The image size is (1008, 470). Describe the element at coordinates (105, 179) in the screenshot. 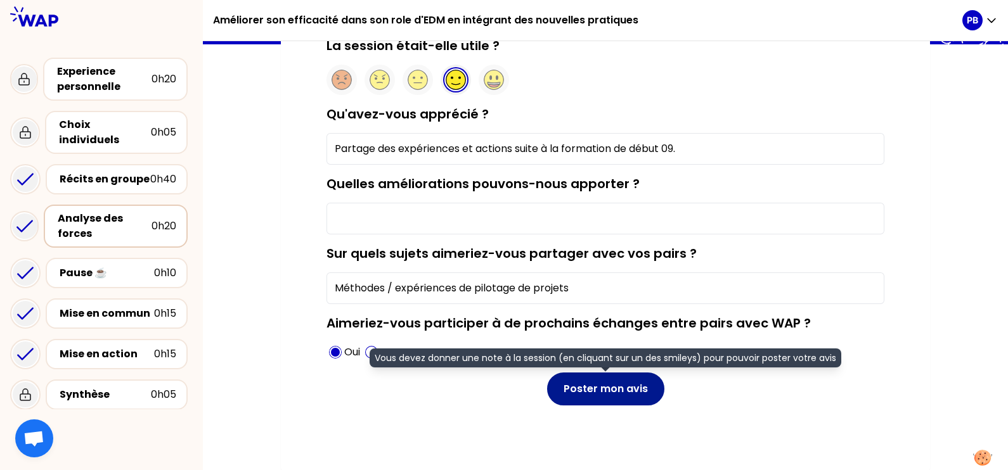

I see `div: Récits en groupe` at that location.